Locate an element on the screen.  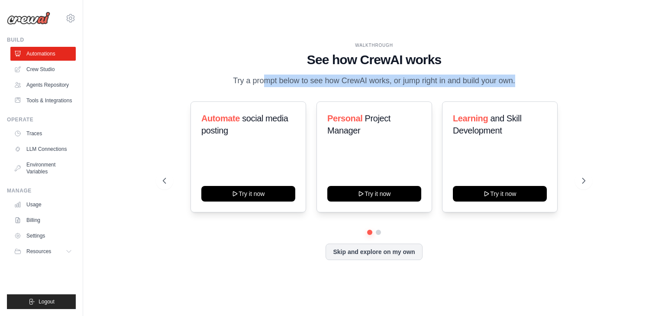
a: Billing is located at coordinates (43, 220).